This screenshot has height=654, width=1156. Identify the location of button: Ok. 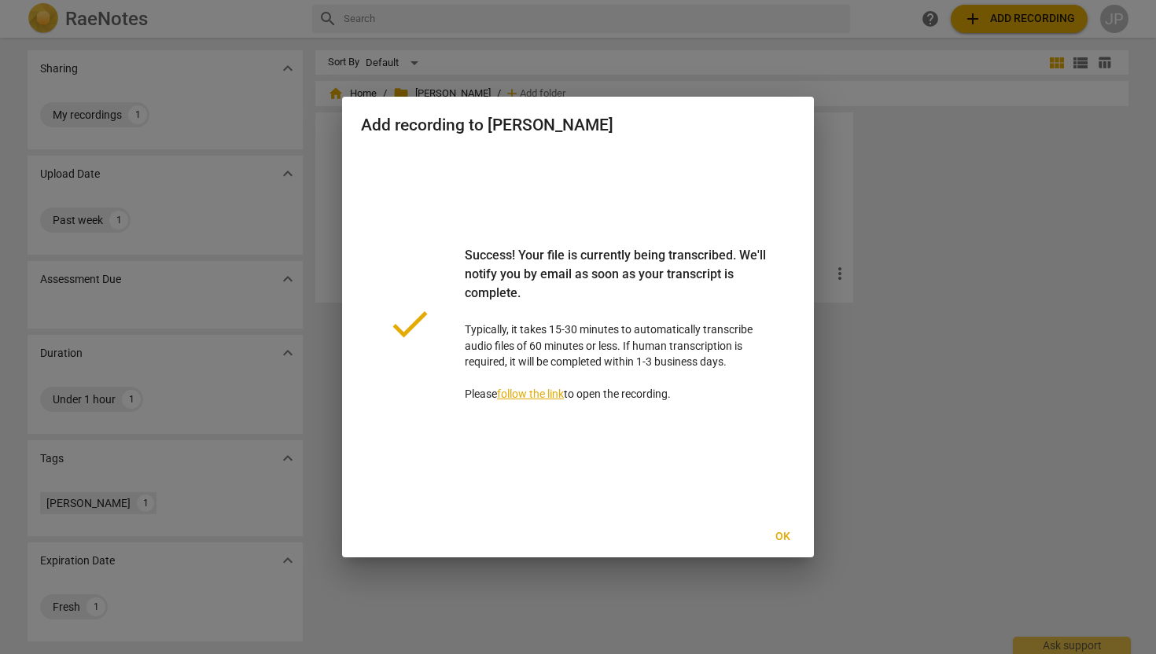
(782, 537).